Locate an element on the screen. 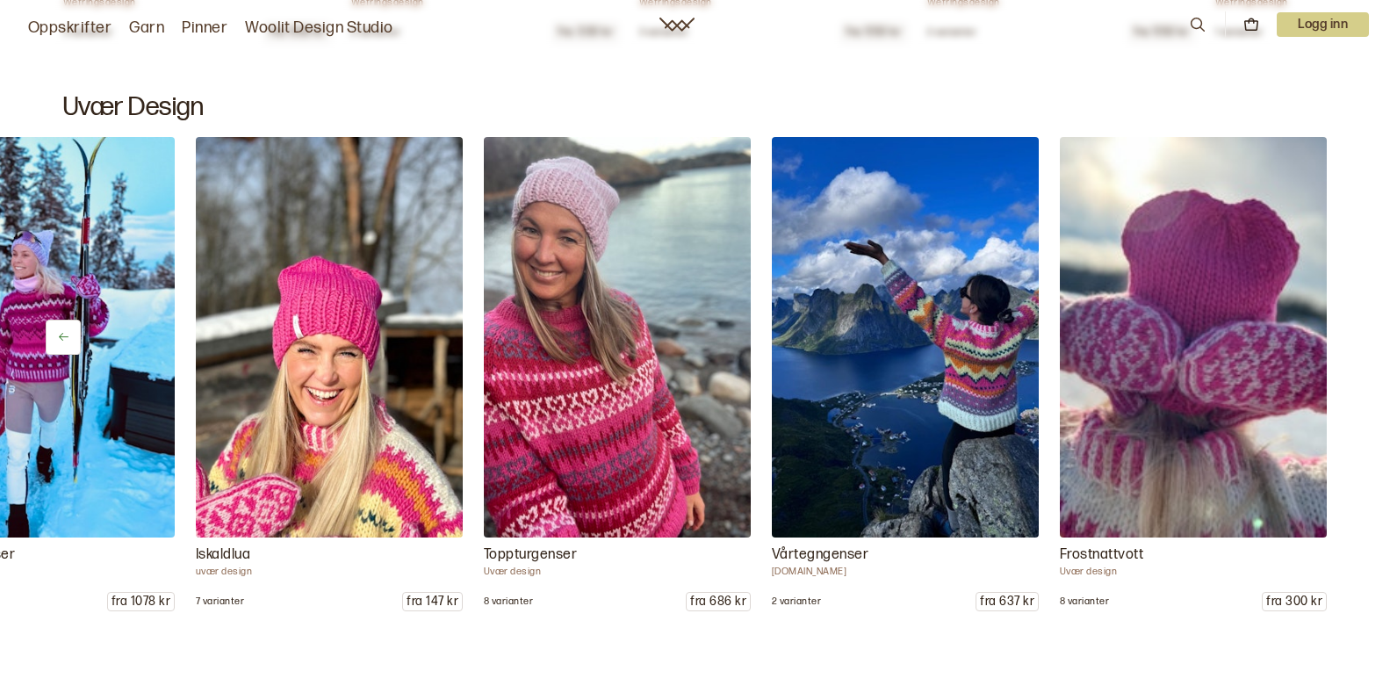  button: User dropdown is located at coordinates (1323, 25).